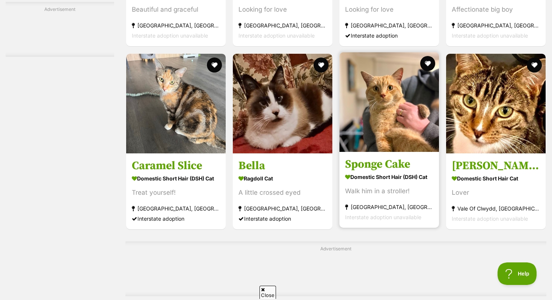 The width and height of the screenshot is (552, 300). I want to click on div: Beautiful and graceful, so click(176, 10).